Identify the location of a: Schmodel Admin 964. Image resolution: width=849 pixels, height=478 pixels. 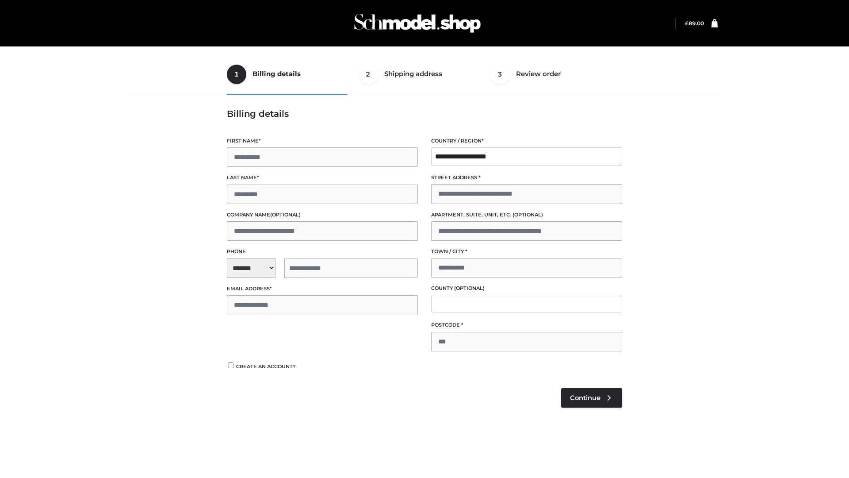
(417, 23).